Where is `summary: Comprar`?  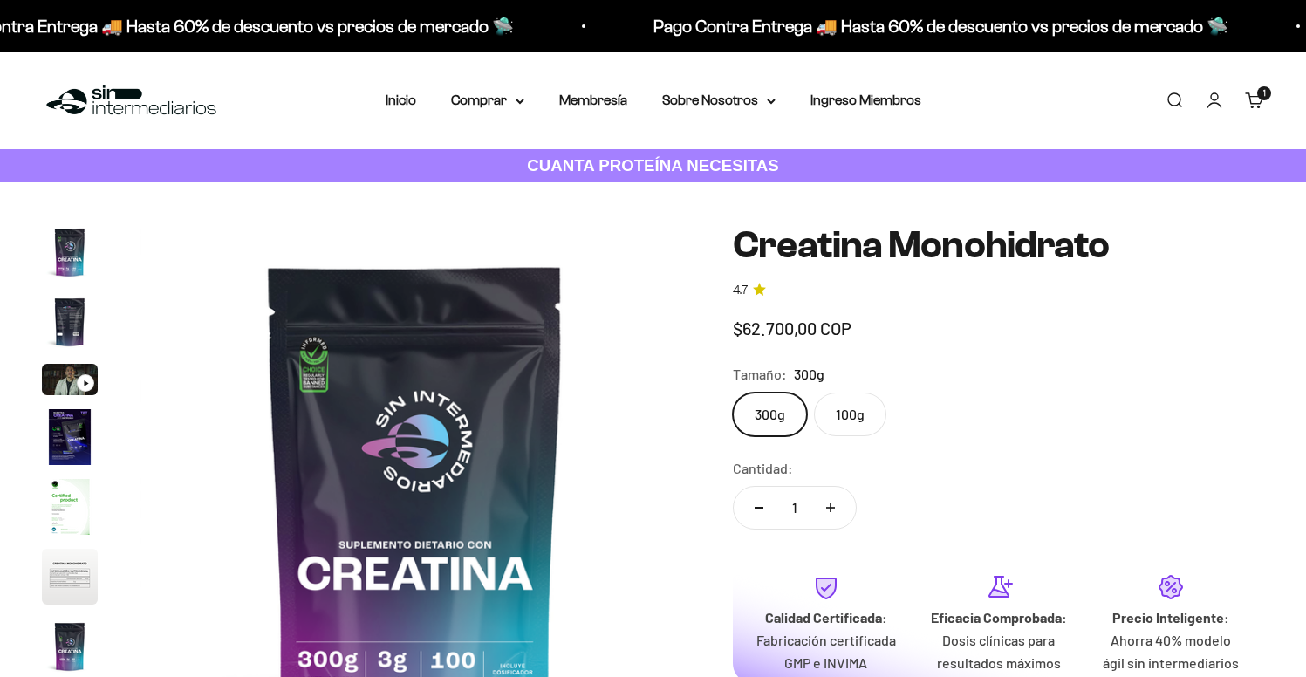
summary: Comprar is located at coordinates (488, 100).